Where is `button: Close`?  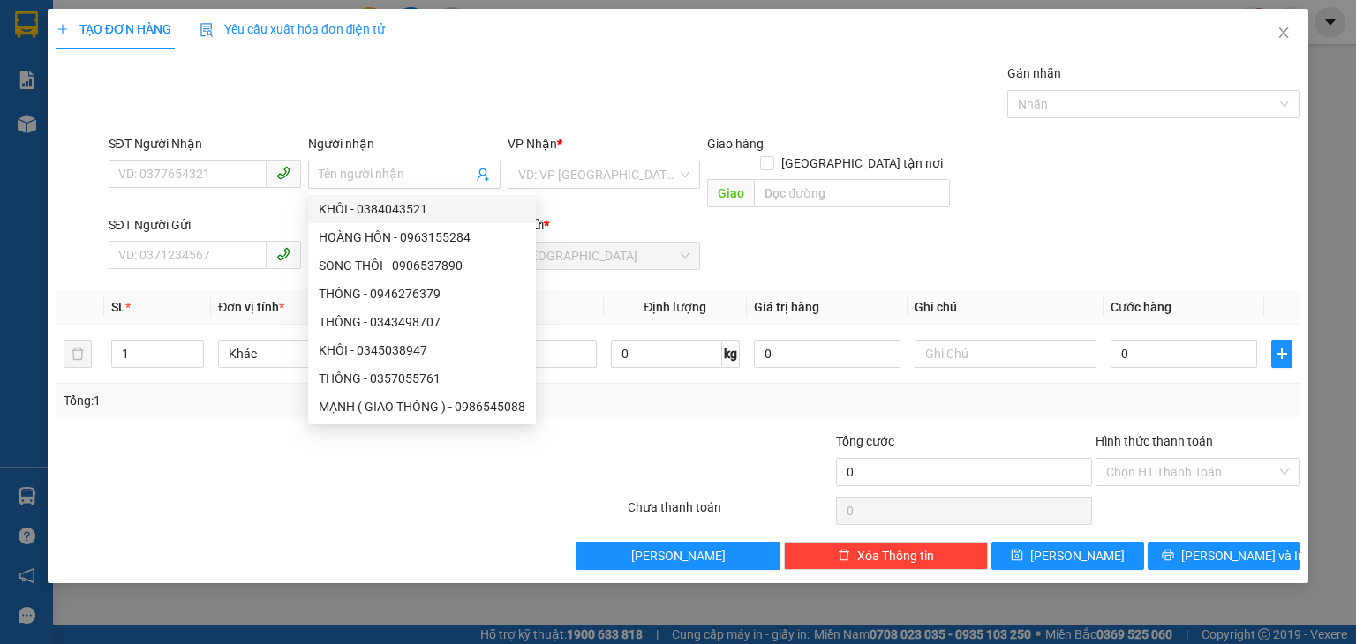
button: Close is located at coordinates (1284, 34).